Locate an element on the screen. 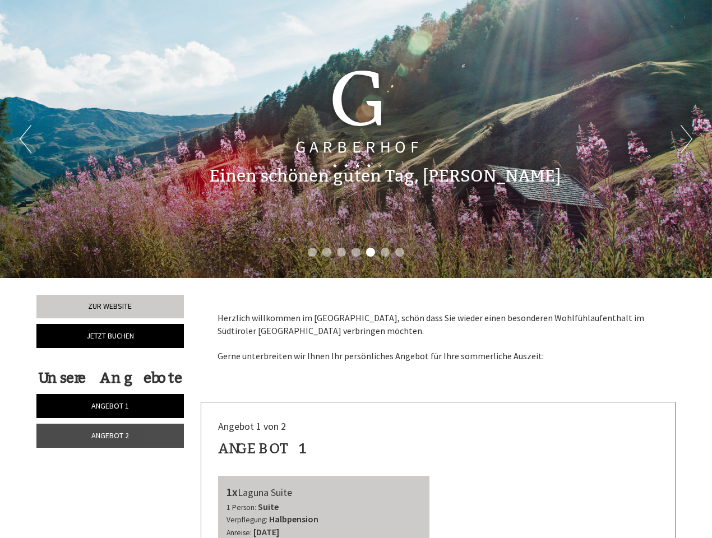  b: 1x is located at coordinates (232, 492).